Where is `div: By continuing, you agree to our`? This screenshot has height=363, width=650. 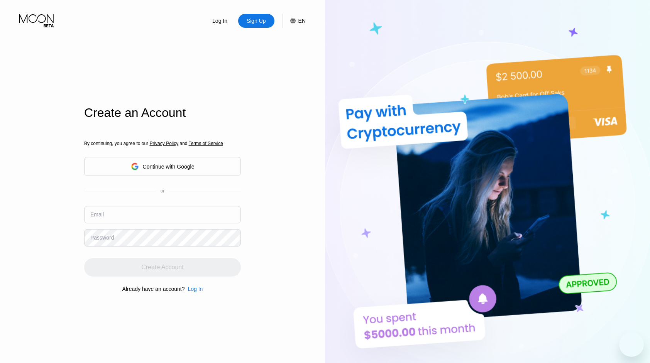 div: By continuing, you agree to our is located at coordinates (162, 143).